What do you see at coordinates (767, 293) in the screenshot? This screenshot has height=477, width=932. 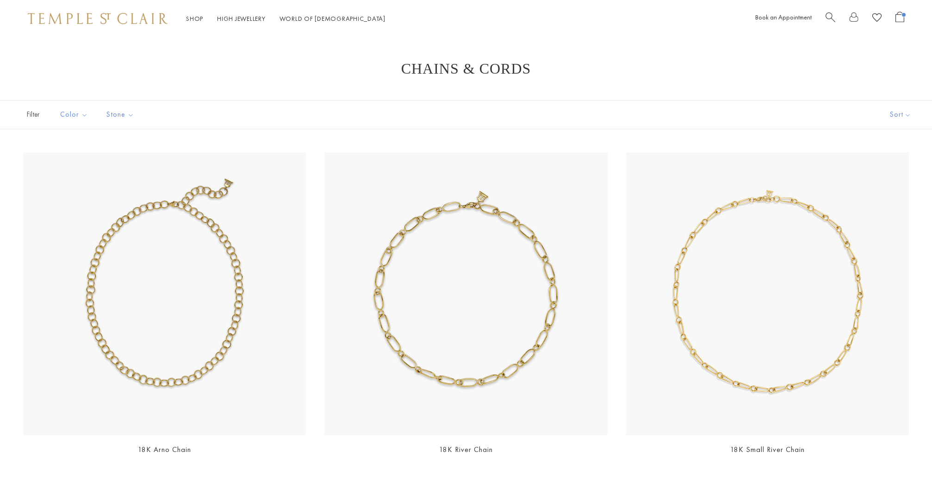 I see `a: N88891-SMRIV24N88891-SMRIV18` at bounding box center [767, 293].